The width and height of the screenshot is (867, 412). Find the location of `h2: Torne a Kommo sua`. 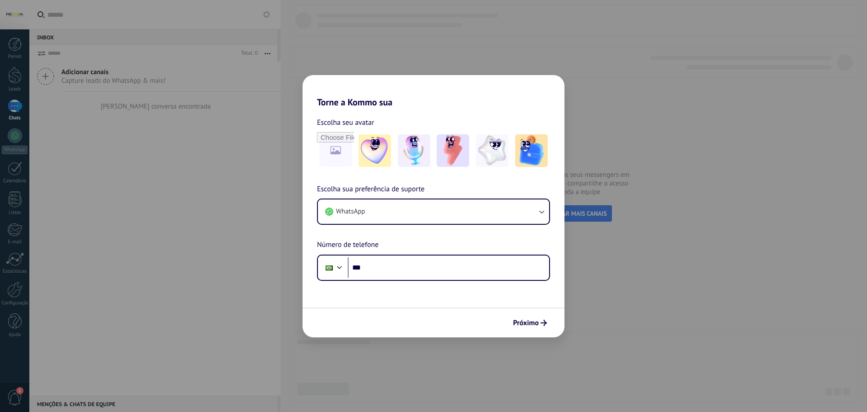

h2: Torne a Kommo sua is located at coordinates (434, 91).